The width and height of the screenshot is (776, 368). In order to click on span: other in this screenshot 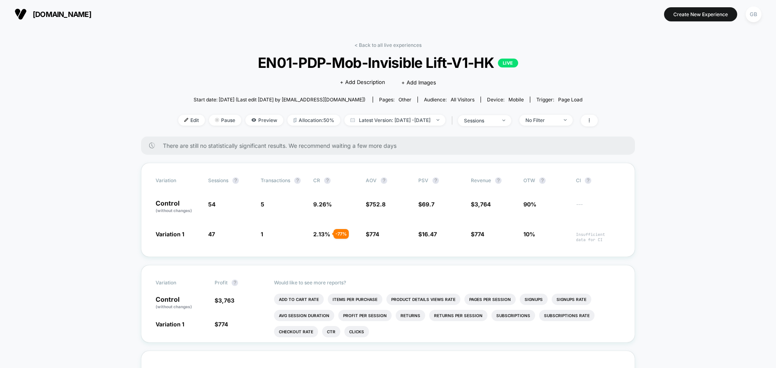, I will do `click(405, 99)`.